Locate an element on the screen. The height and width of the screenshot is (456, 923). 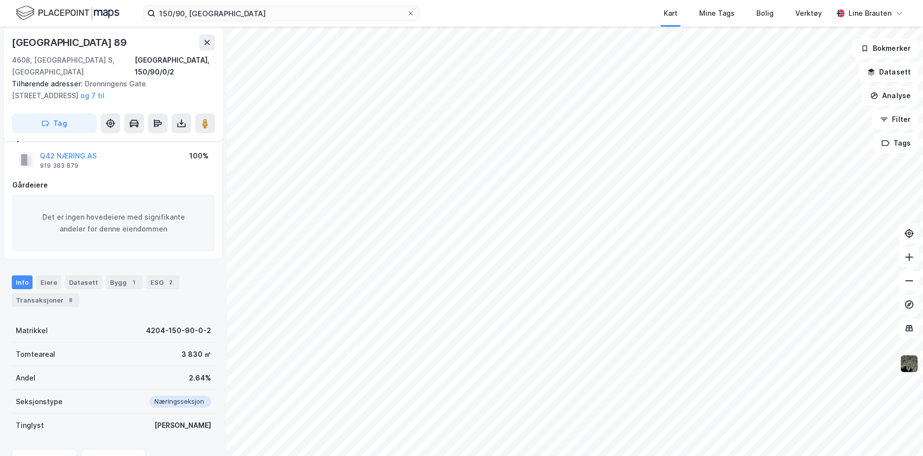
div: 3 830 ㎡ is located at coordinates (196, 354).